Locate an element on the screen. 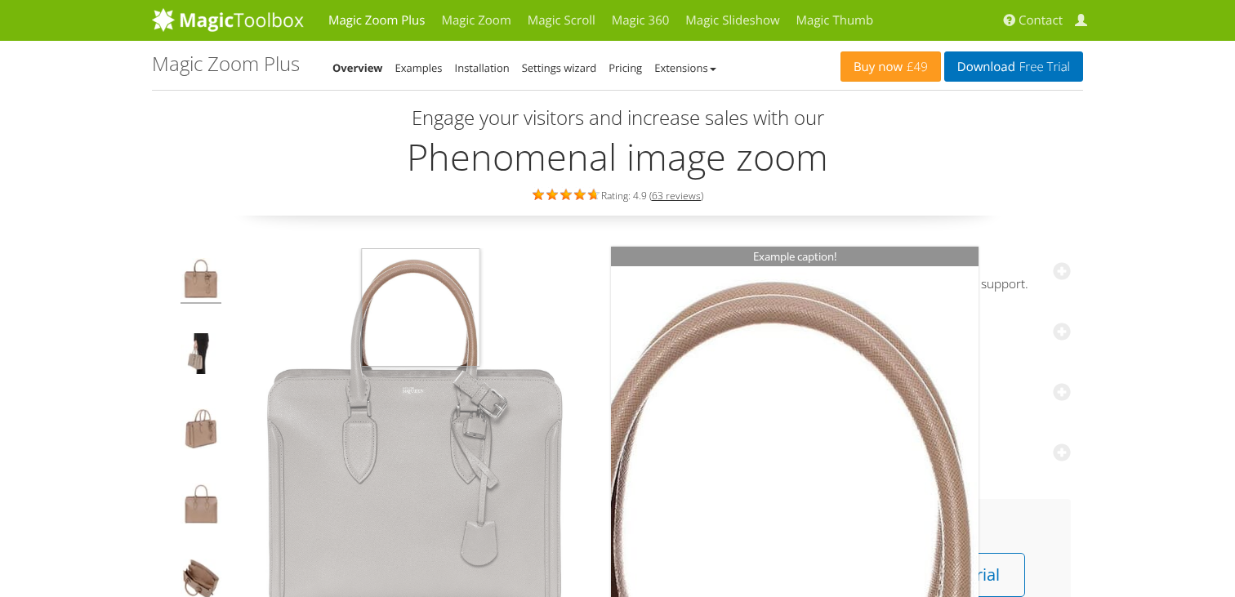 The height and width of the screenshot is (597, 1235). span: Free Trial is located at coordinates (1042, 67).